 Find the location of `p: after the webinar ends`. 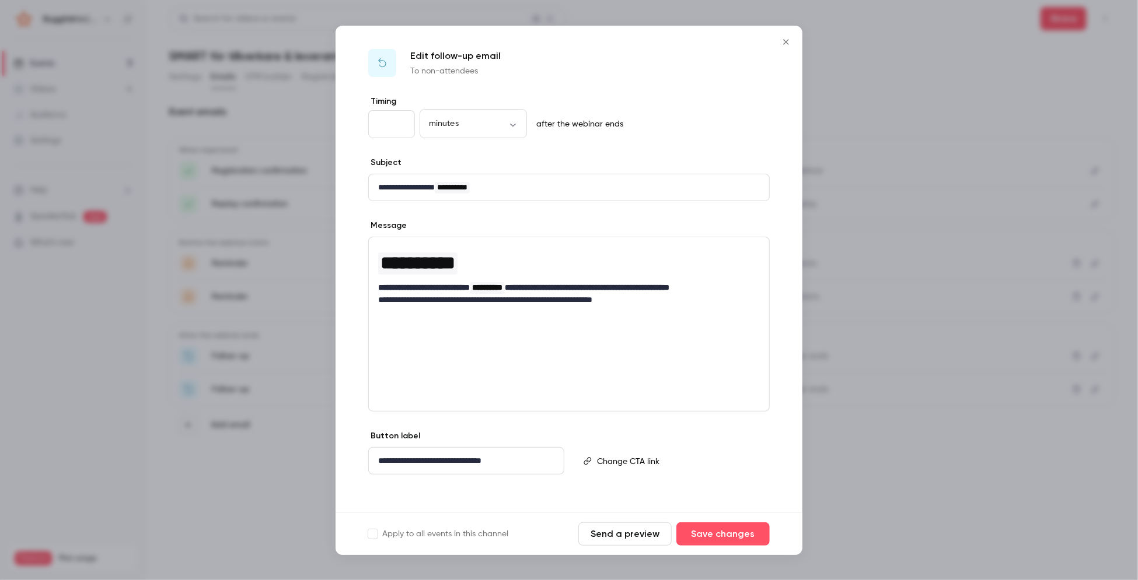

p: after the webinar ends is located at coordinates (577, 124).